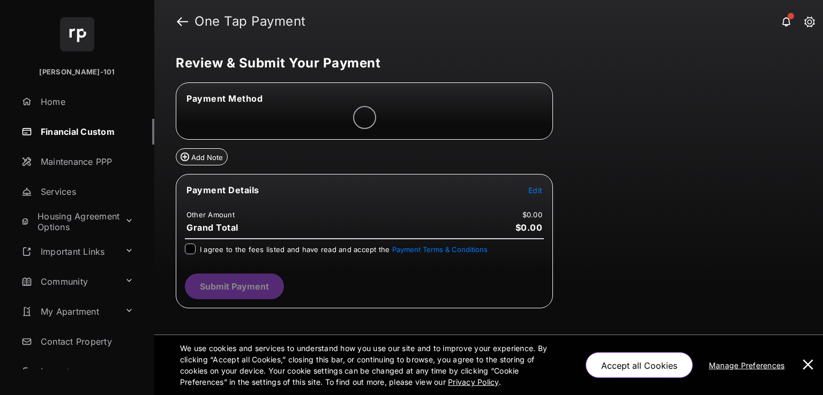  What do you see at coordinates (484, 63) in the screenshot?
I see `h5: Review & Submit Your Payment` at bounding box center [484, 63].